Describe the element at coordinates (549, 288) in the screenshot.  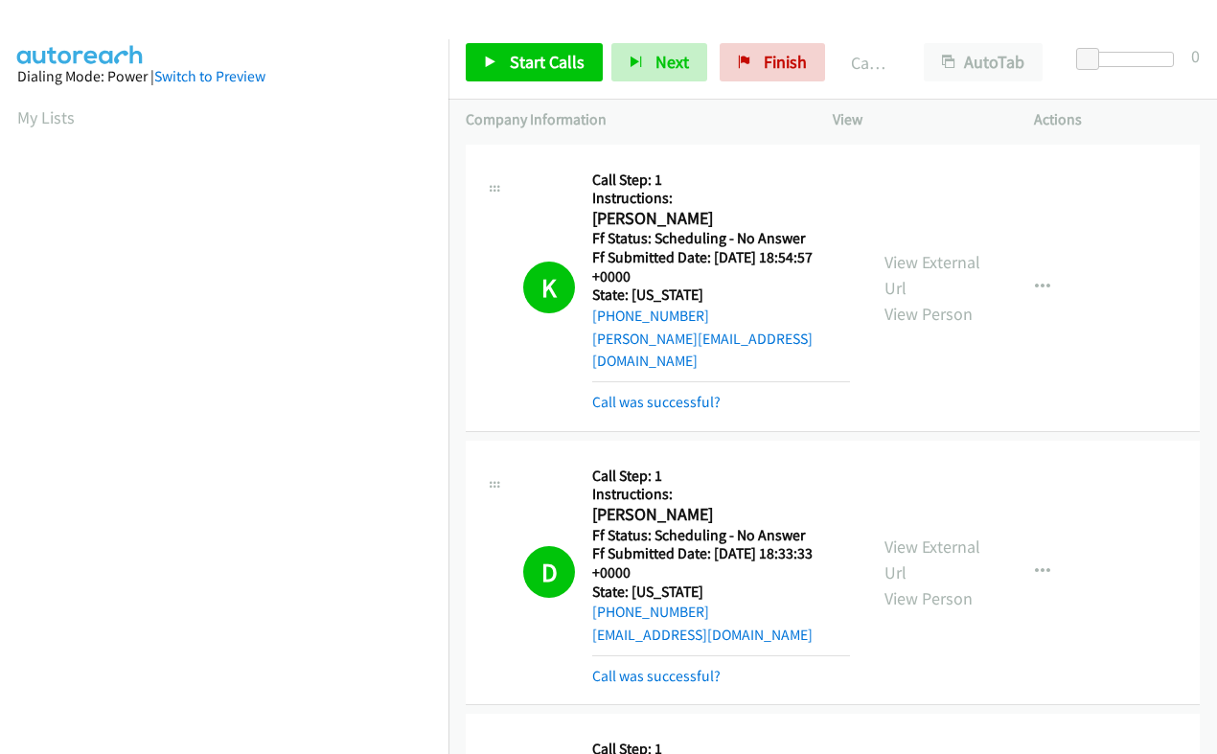
I see `h1: K` at that location.